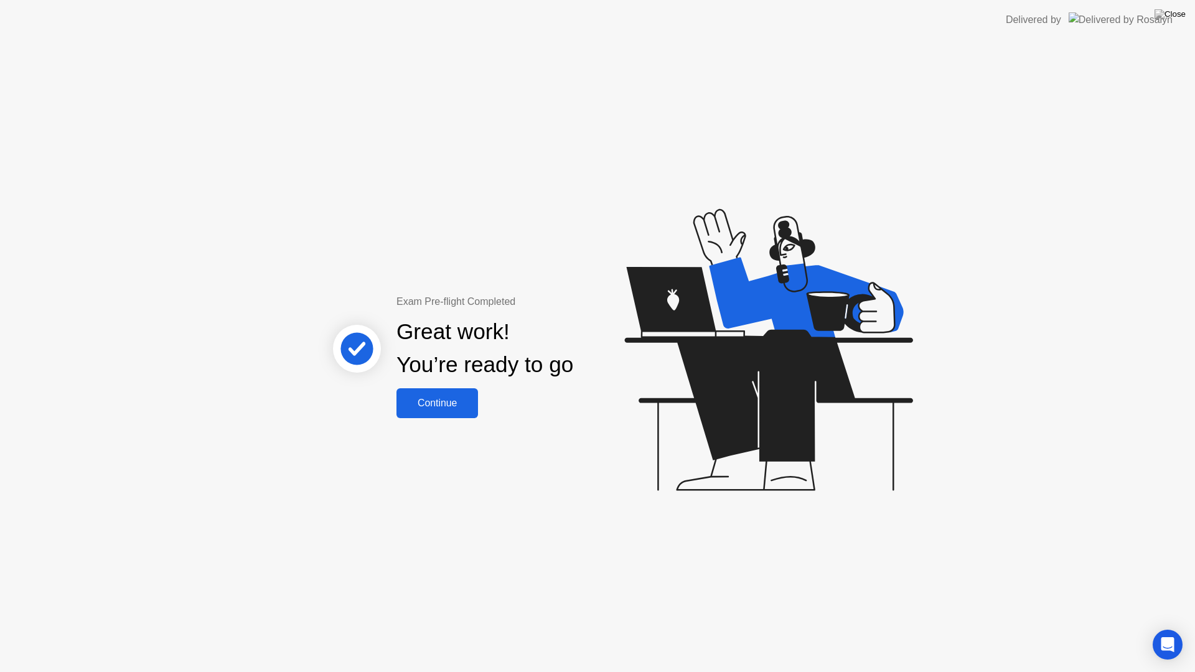 The width and height of the screenshot is (1195, 672). Describe the element at coordinates (1033, 20) in the screenshot. I see `div: Delivered by` at that location.